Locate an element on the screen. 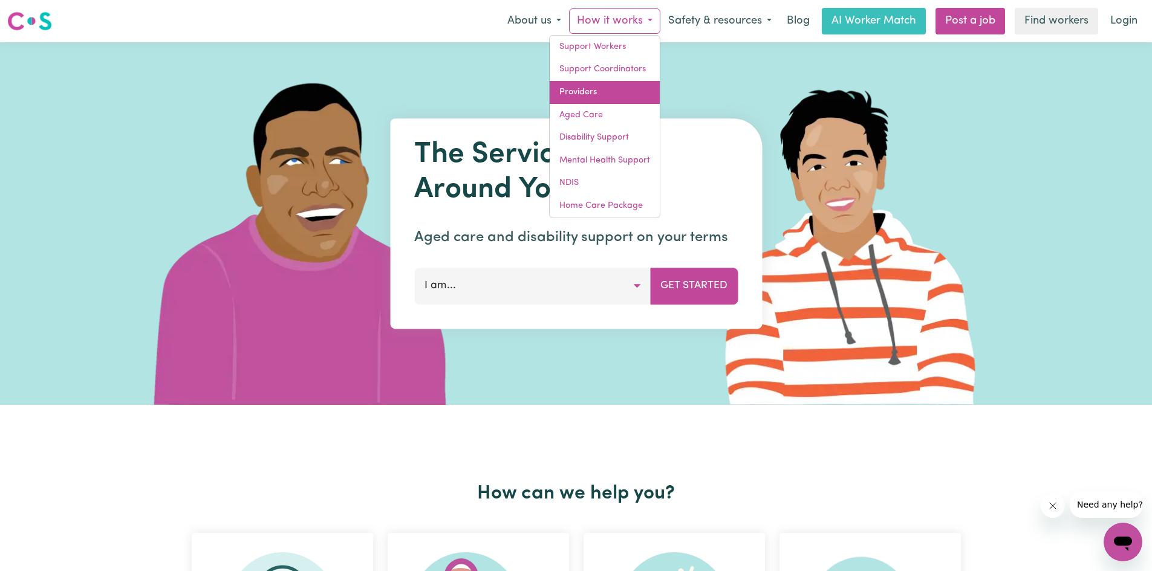 The image size is (1152, 571). a: Mental Health Support is located at coordinates (605, 161).